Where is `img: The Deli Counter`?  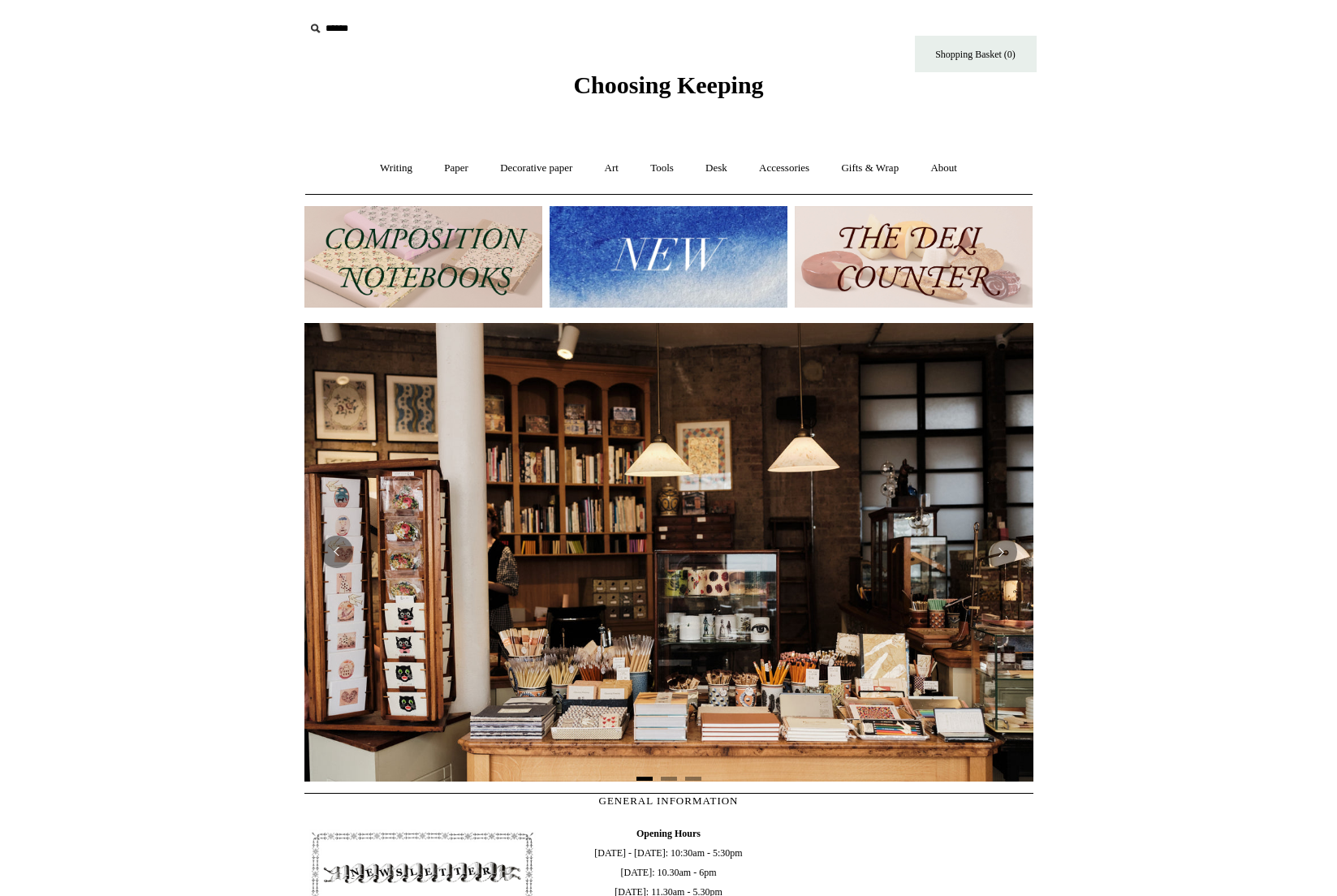 img: The Deli Counter is located at coordinates (913, 257).